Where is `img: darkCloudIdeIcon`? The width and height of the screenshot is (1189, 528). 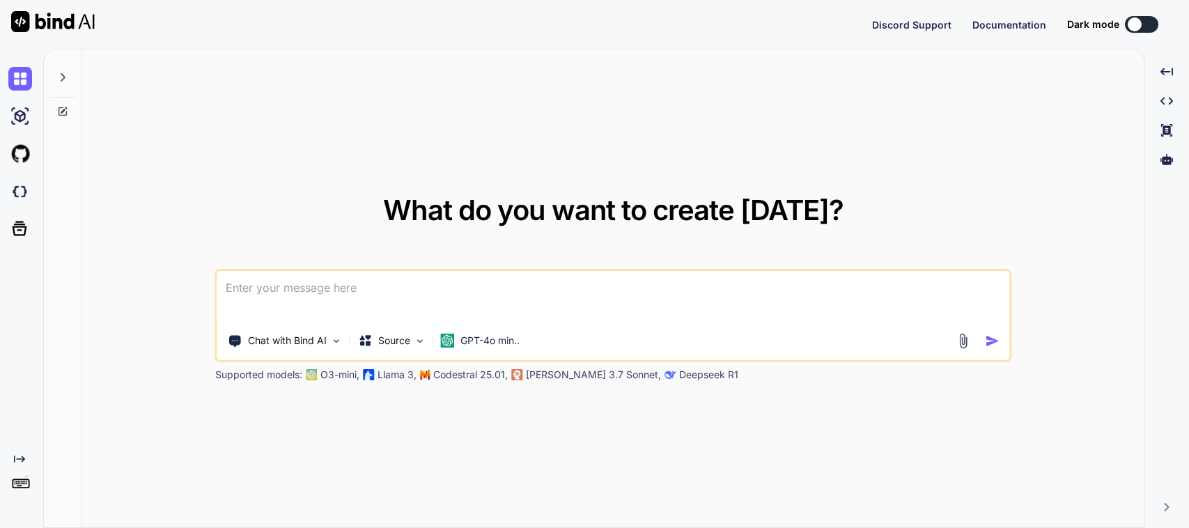
img: darkCloudIdeIcon is located at coordinates (20, 191).